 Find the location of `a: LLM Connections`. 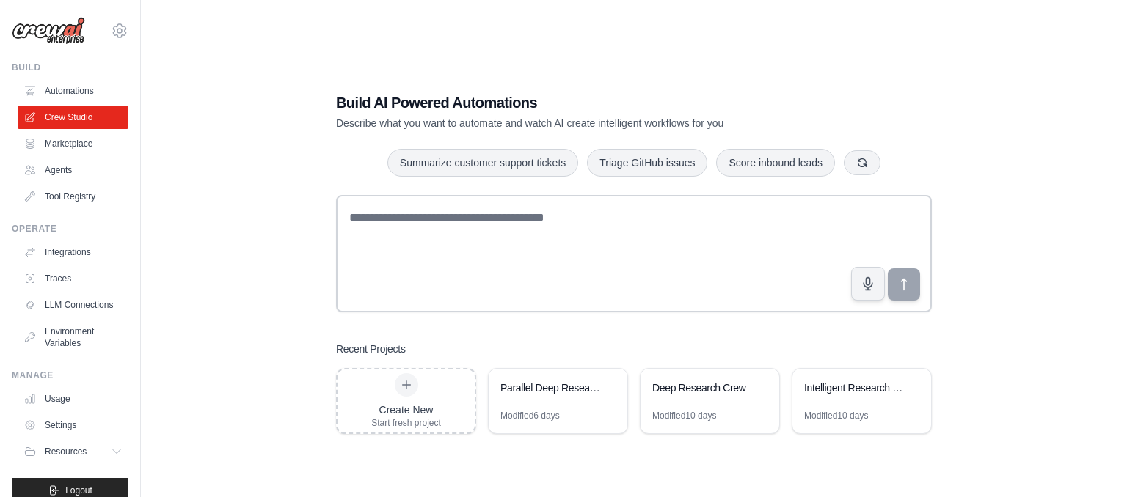

a: LLM Connections is located at coordinates (73, 305).